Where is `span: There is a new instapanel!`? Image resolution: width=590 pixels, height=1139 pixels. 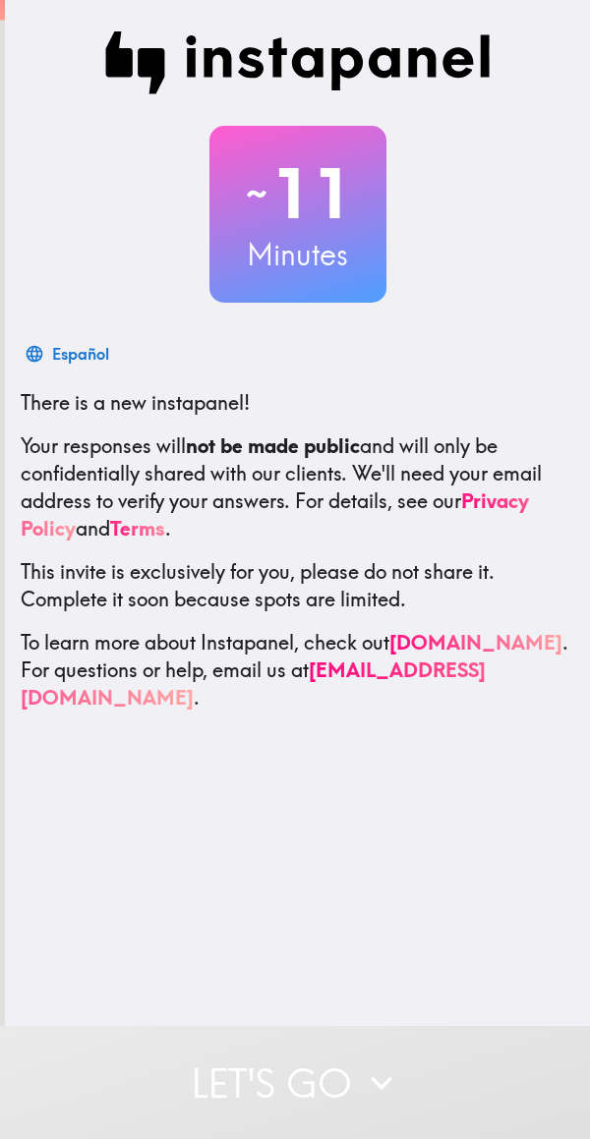
span: There is a new instapanel! is located at coordinates (135, 402).